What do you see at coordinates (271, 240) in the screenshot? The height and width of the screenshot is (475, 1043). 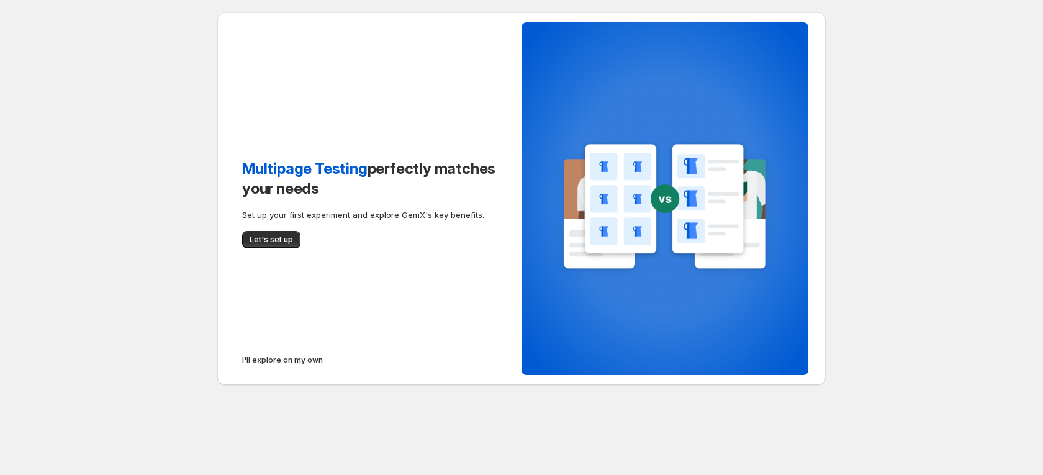 I see `button: Let's set up` at bounding box center [271, 240].